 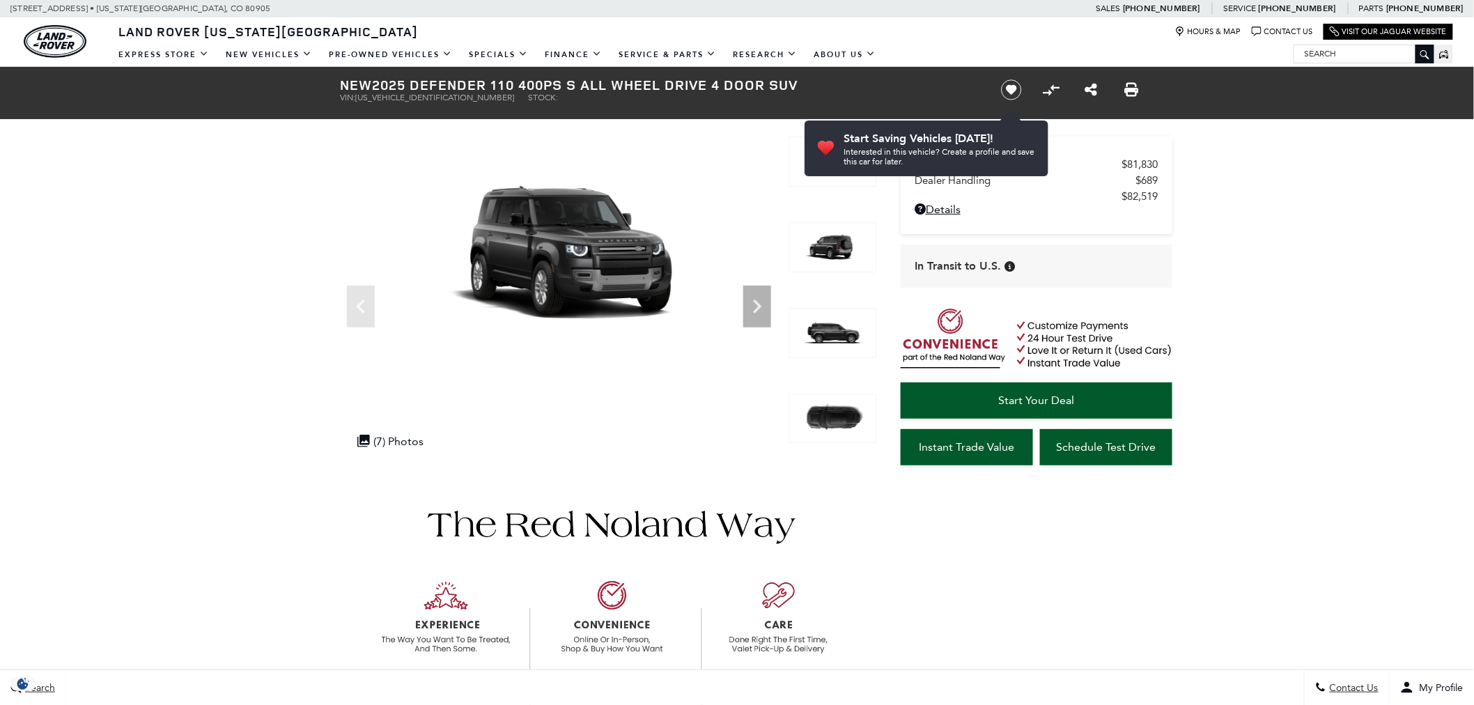 I want to click on img: Land Rover, so click(x=55, y=41).